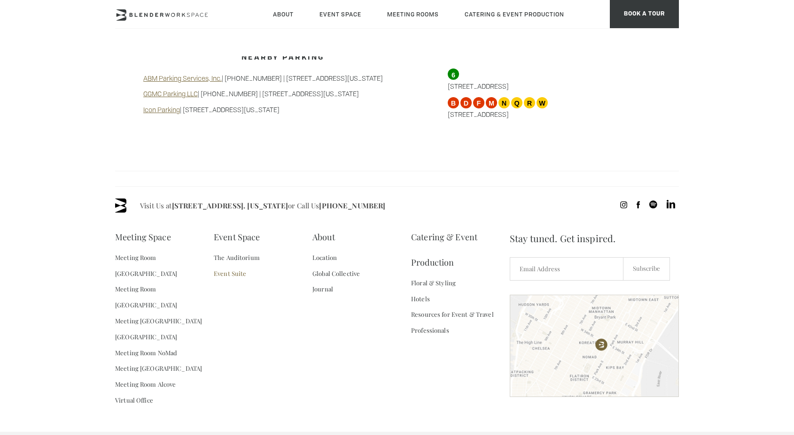  What do you see at coordinates (460, 323) in the screenshot?
I see `a: Resources for Event & Travel Professionals` at bounding box center [460, 323].